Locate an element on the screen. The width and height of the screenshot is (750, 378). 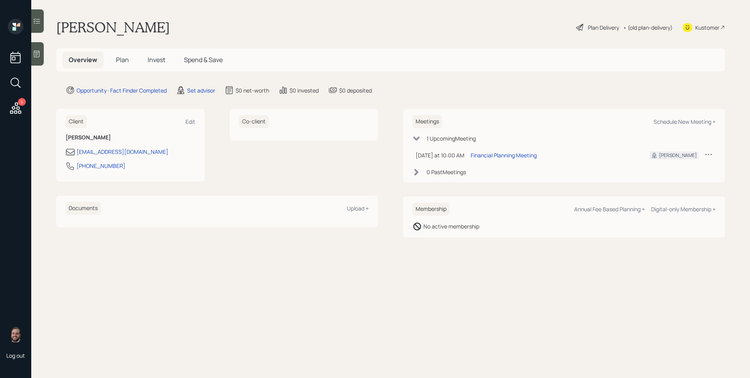
div: Financial Planning Meeting is located at coordinates (504, 155).